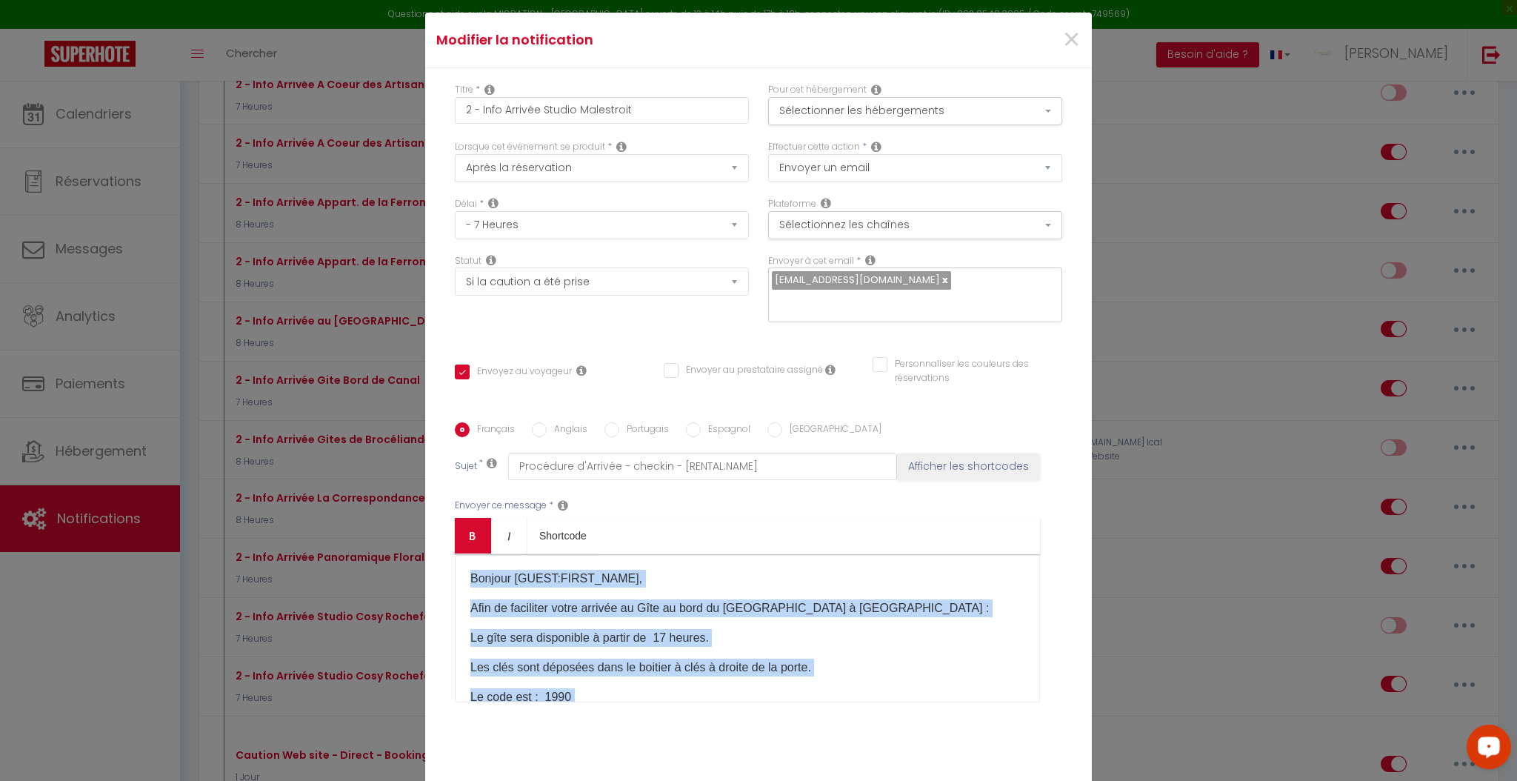 This screenshot has height=781, width=1517. Describe the element at coordinates (968, 467) in the screenshot. I see `button: Afficher les shortcodes` at that location.